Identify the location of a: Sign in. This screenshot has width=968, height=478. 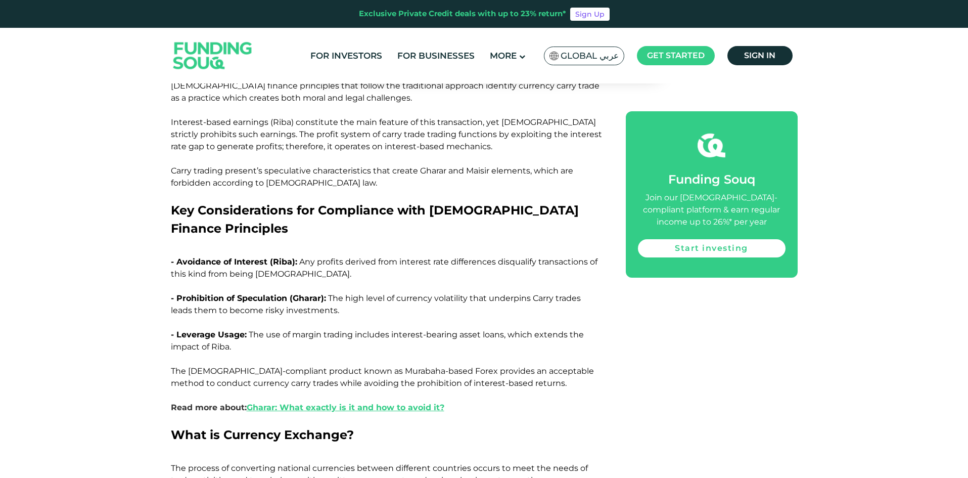
(760, 56).